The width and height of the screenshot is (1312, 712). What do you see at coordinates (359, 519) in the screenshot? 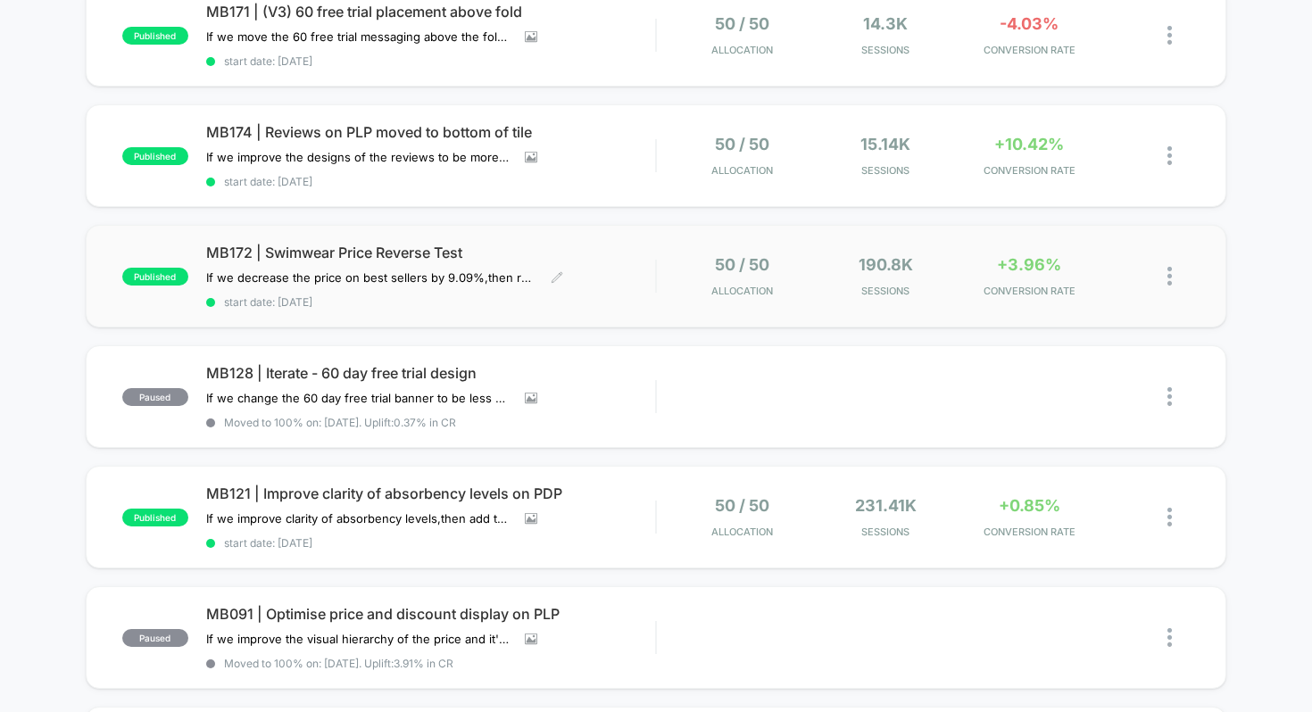
I see `span: If we improve clarity of absorbency levels,then add to carts & CR will increase,because users are...` at bounding box center [359, 519].